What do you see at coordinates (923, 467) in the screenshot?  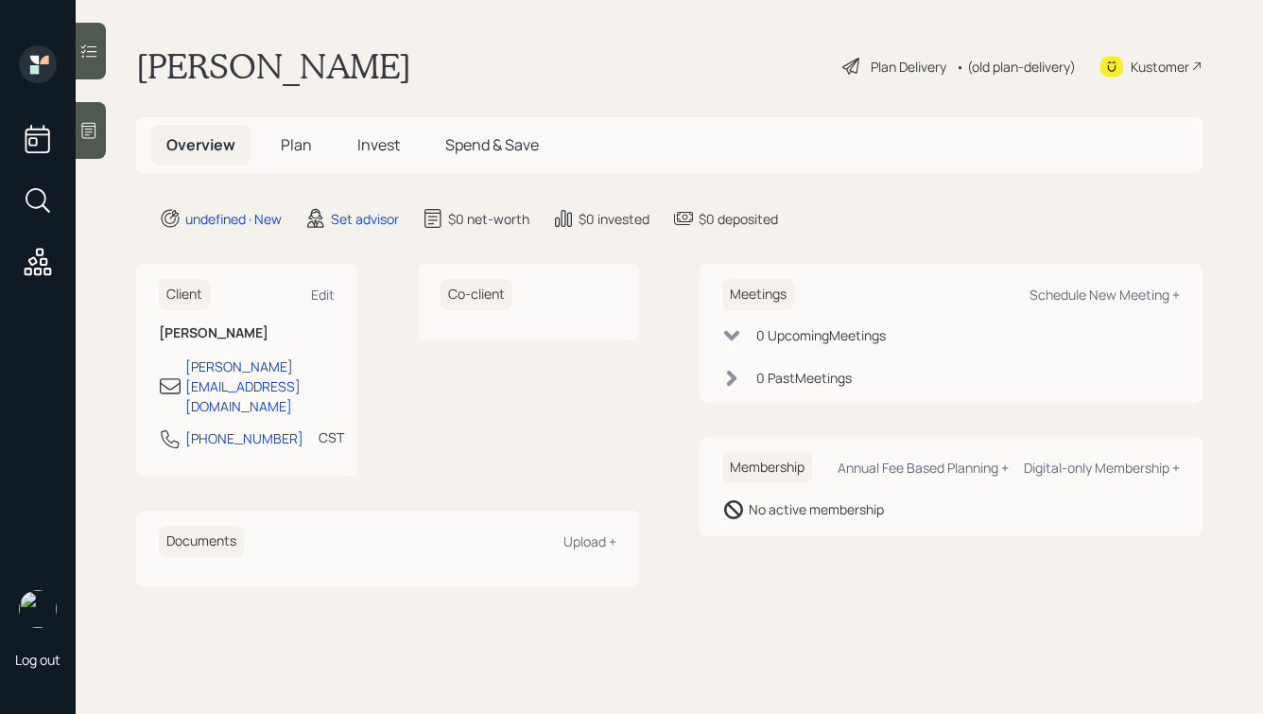 I see `div: Annual Fee Based Planning +` at bounding box center [923, 467].